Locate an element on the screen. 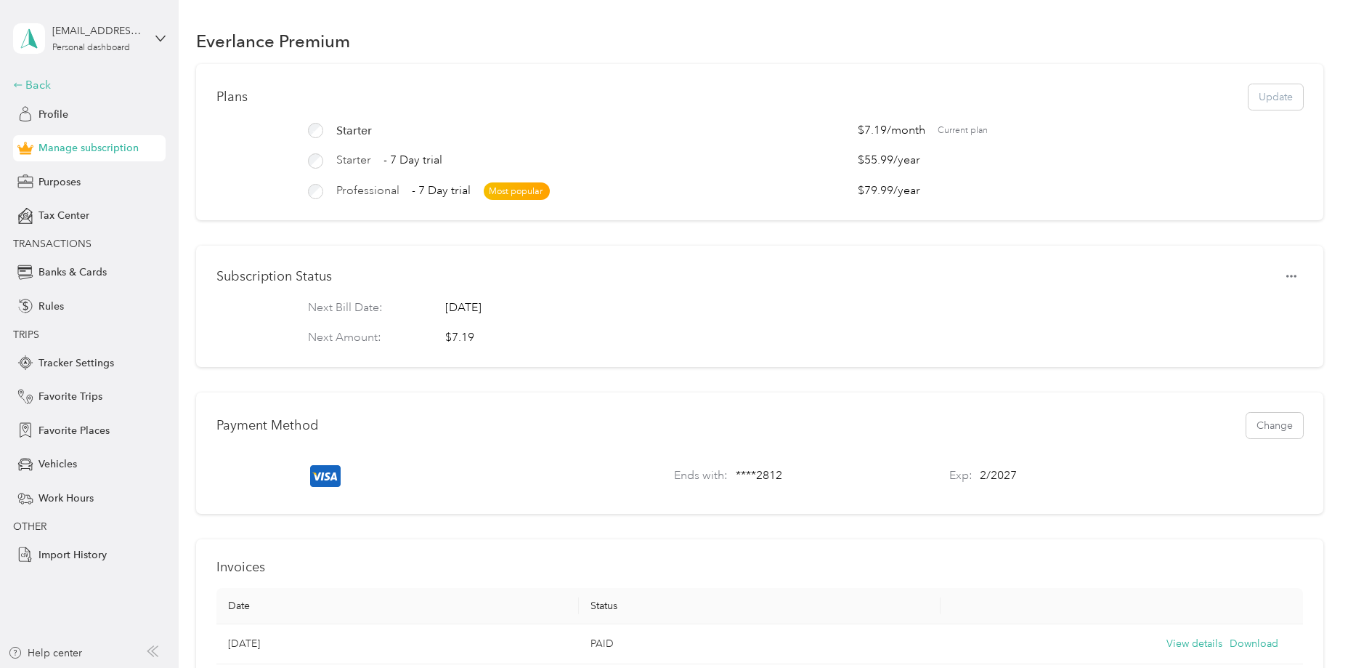  span: TRIPS is located at coordinates (26, 334).